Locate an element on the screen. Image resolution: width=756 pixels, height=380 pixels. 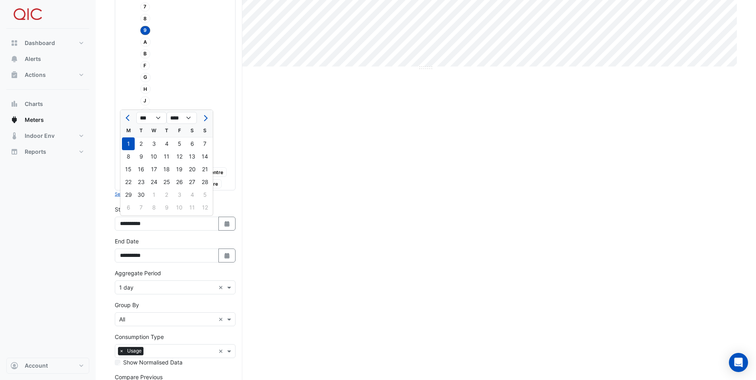
div: Monday, April 22, 2024 is located at coordinates (128, 182).